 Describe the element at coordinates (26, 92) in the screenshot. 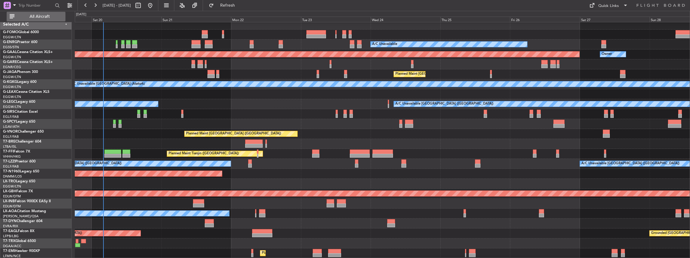

I see `a: G-LEAXCessna Citation XLS` at that location.